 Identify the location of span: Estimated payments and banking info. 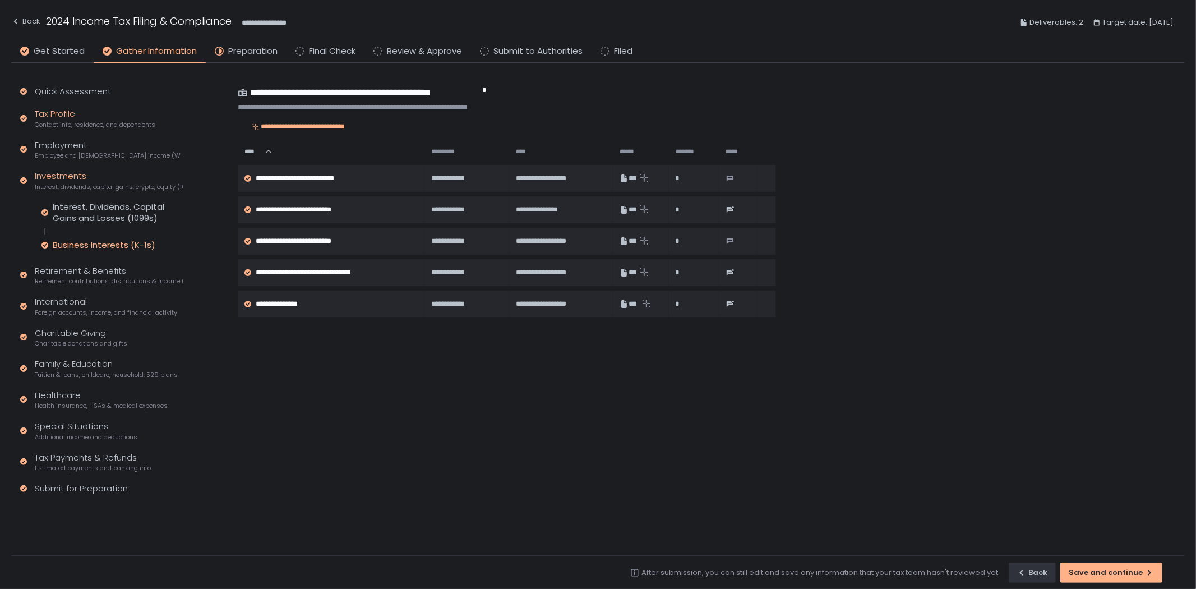
(93, 468).